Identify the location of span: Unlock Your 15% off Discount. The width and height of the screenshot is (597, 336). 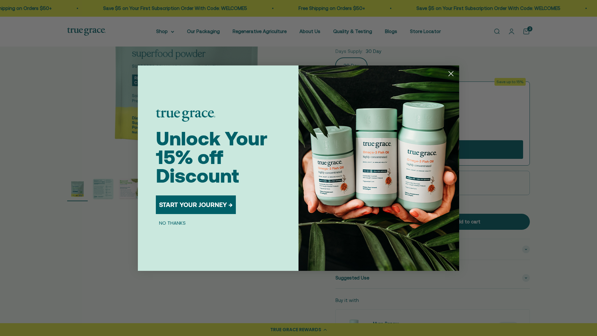
(211, 157).